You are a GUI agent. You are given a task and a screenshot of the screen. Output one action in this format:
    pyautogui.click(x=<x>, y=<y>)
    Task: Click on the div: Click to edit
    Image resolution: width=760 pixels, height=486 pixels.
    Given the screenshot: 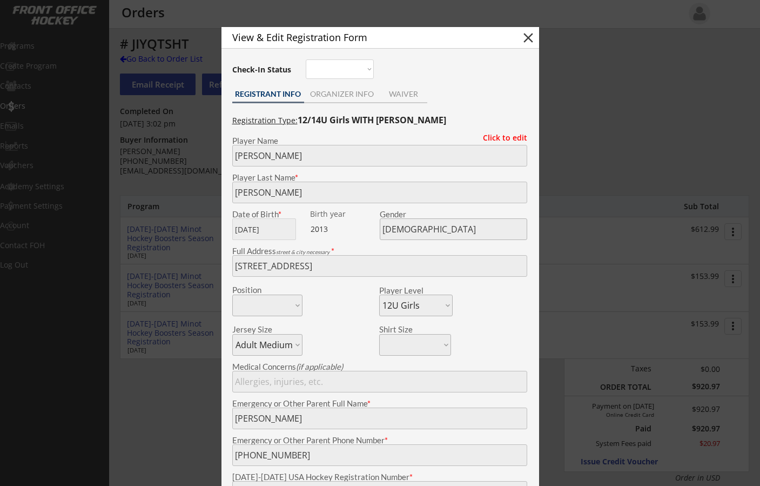 What is the action you would take?
    pyautogui.click(x=501, y=138)
    